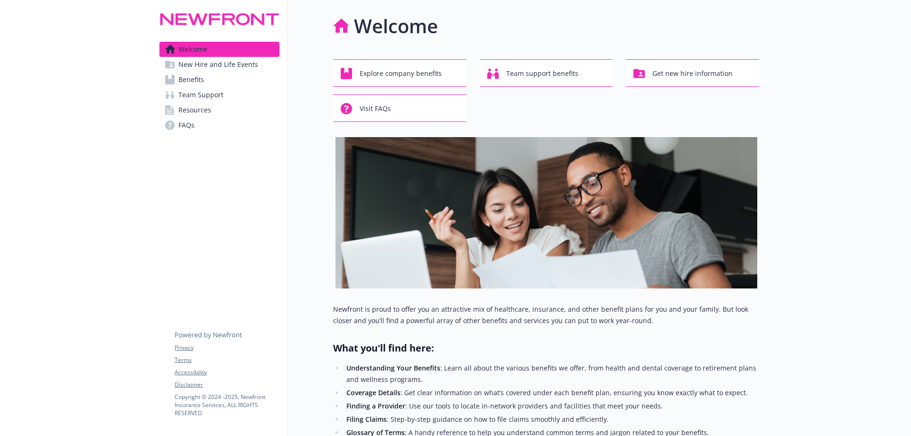  I want to click on strong: Coverage Details, so click(374, 393).